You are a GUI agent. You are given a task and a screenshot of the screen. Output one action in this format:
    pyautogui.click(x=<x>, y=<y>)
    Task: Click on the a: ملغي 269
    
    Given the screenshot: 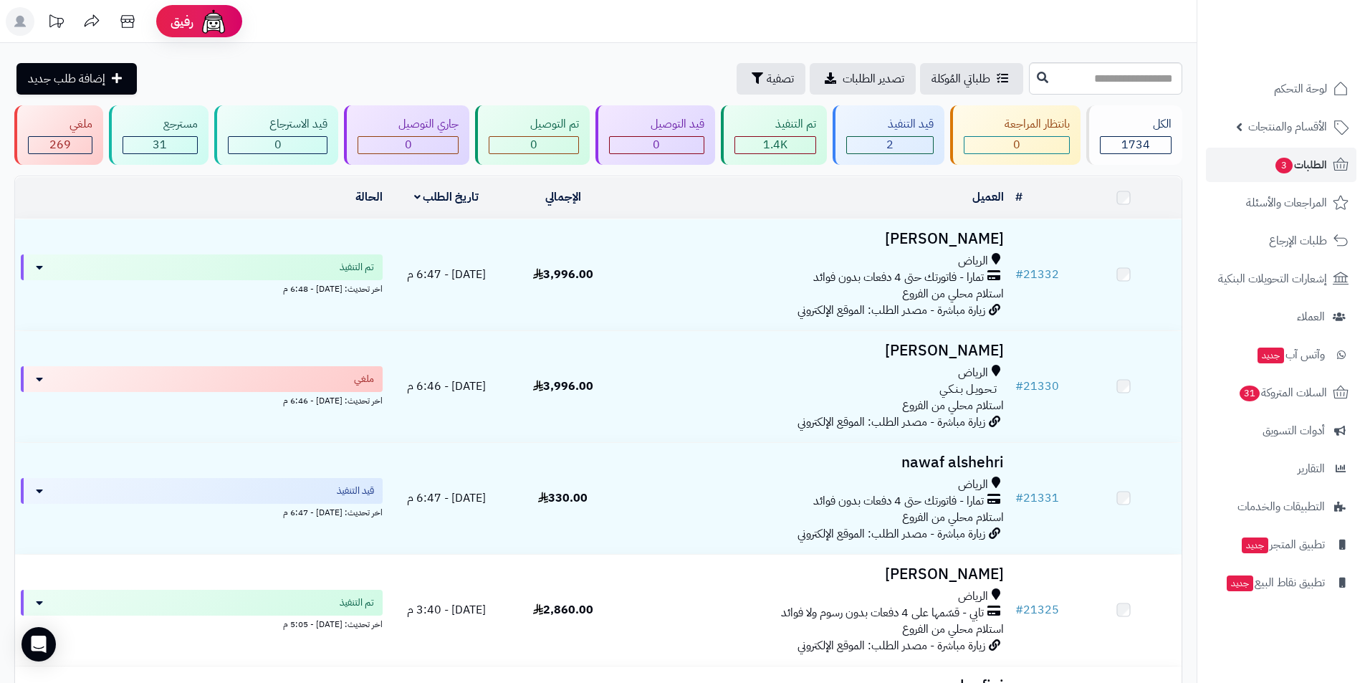 What is the action you would take?
    pyautogui.click(x=59, y=135)
    